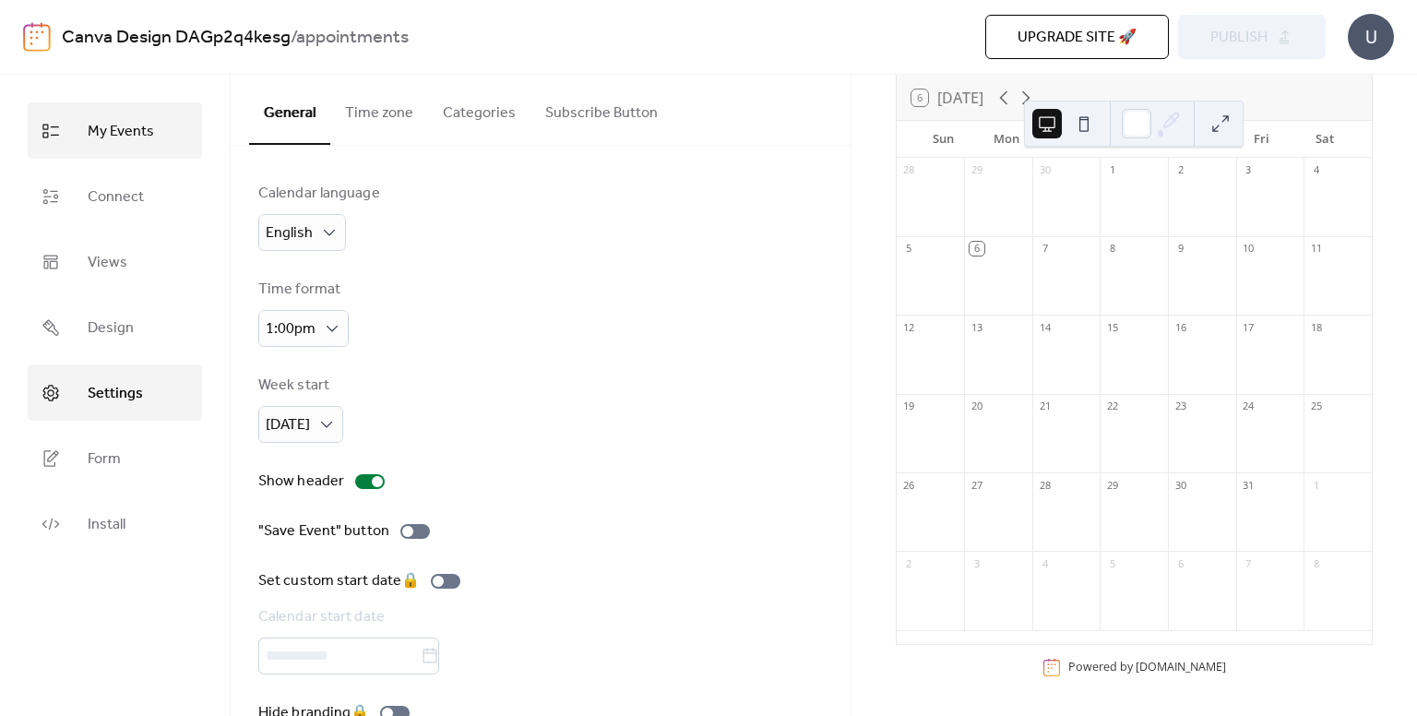 Image resolution: width=1417 pixels, height=716 pixels. What do you see at coordinates (115, 197) in the screenshot?
I see `span: Connect` at bounding box center [115, 197].